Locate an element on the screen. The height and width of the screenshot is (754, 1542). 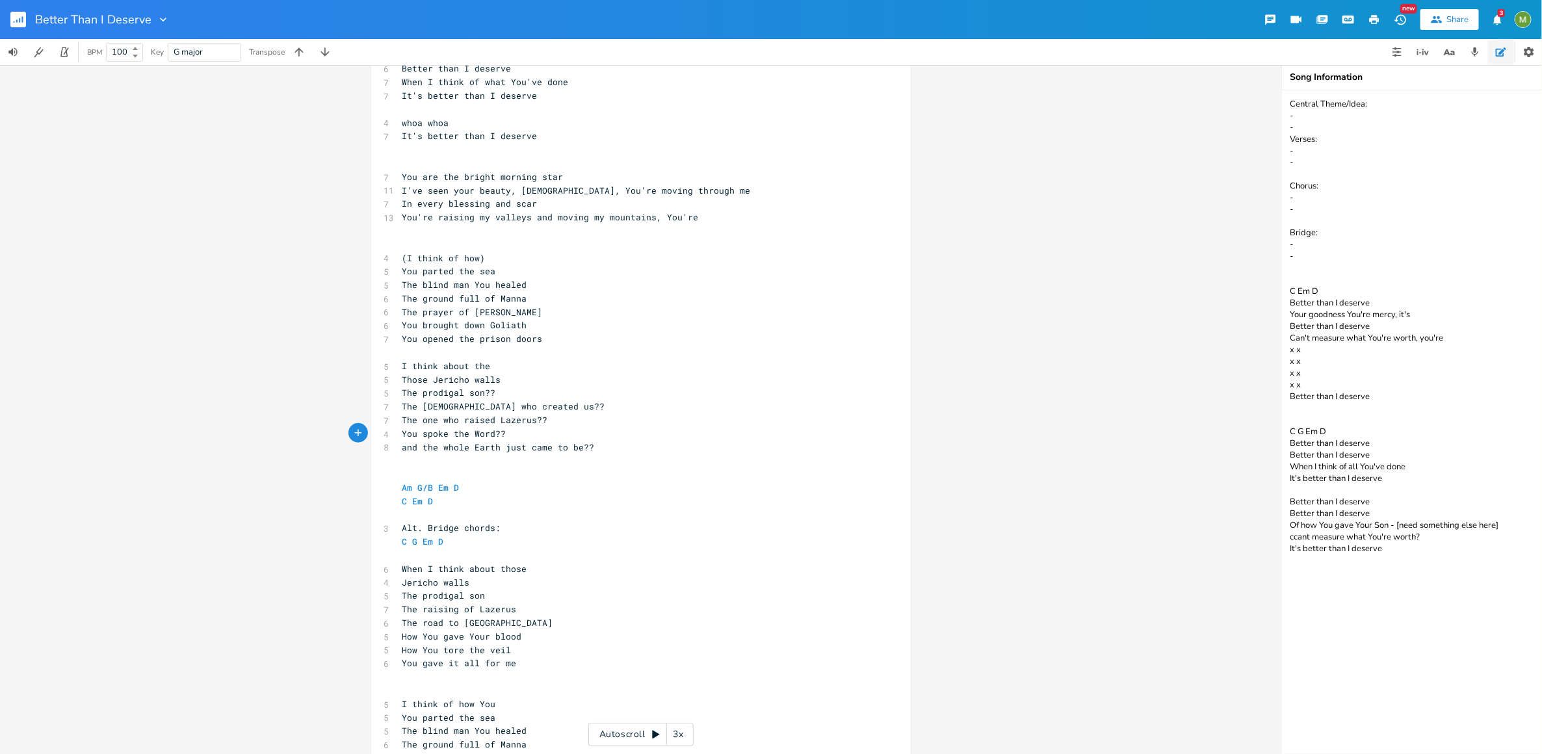
span: whoa whoa is located at coordinates (426, 123).